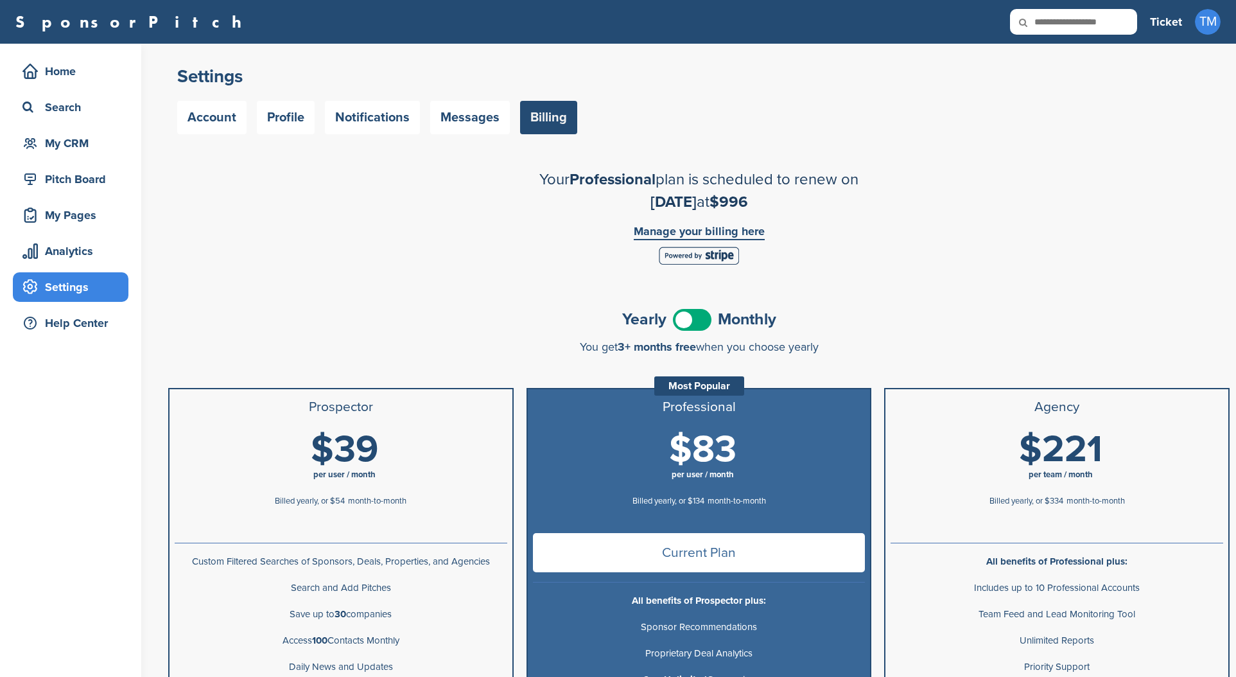 The image size is (1236, 677). What do you see at coordinates (1061, 450) in the screenshot?
I see `span: $221` at bounding box center [1061, 450].